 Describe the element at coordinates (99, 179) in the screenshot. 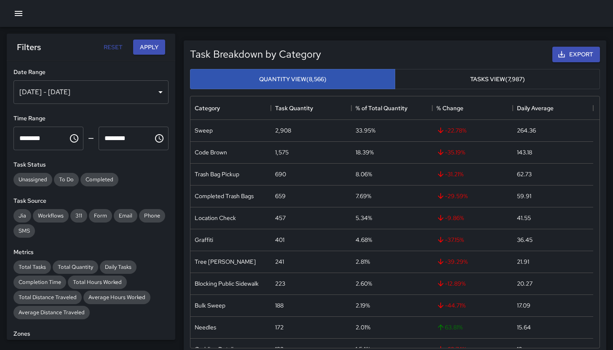

I see `span: Completed` at that location.